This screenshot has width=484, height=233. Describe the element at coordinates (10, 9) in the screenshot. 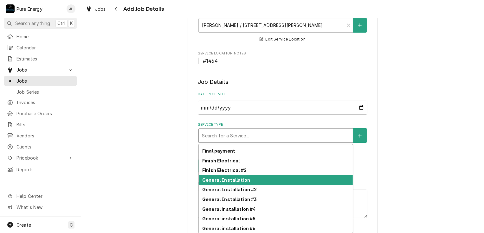

I see `div: P` at that location.